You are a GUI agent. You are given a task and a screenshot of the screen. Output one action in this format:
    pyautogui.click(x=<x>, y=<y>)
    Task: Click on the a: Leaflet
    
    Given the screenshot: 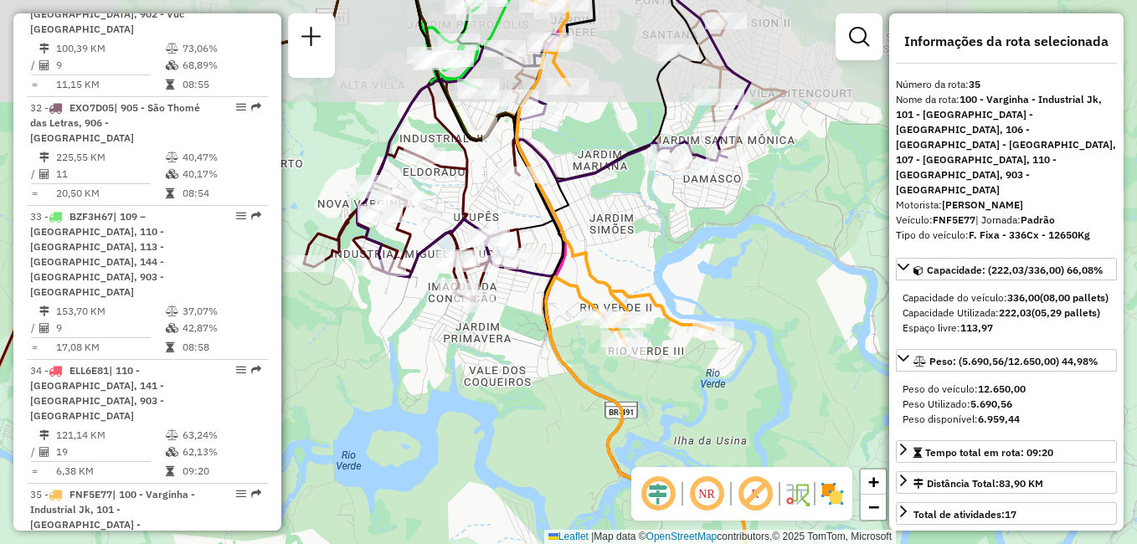 What is the action you would take?
    pyautogui.click(x=568, y=537)
    